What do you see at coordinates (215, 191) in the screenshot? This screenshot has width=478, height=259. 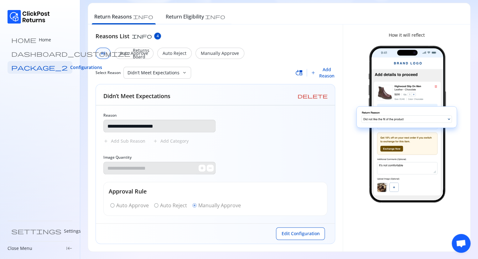 I see `h5: Approval Rule` at bounding box center [215, 191].